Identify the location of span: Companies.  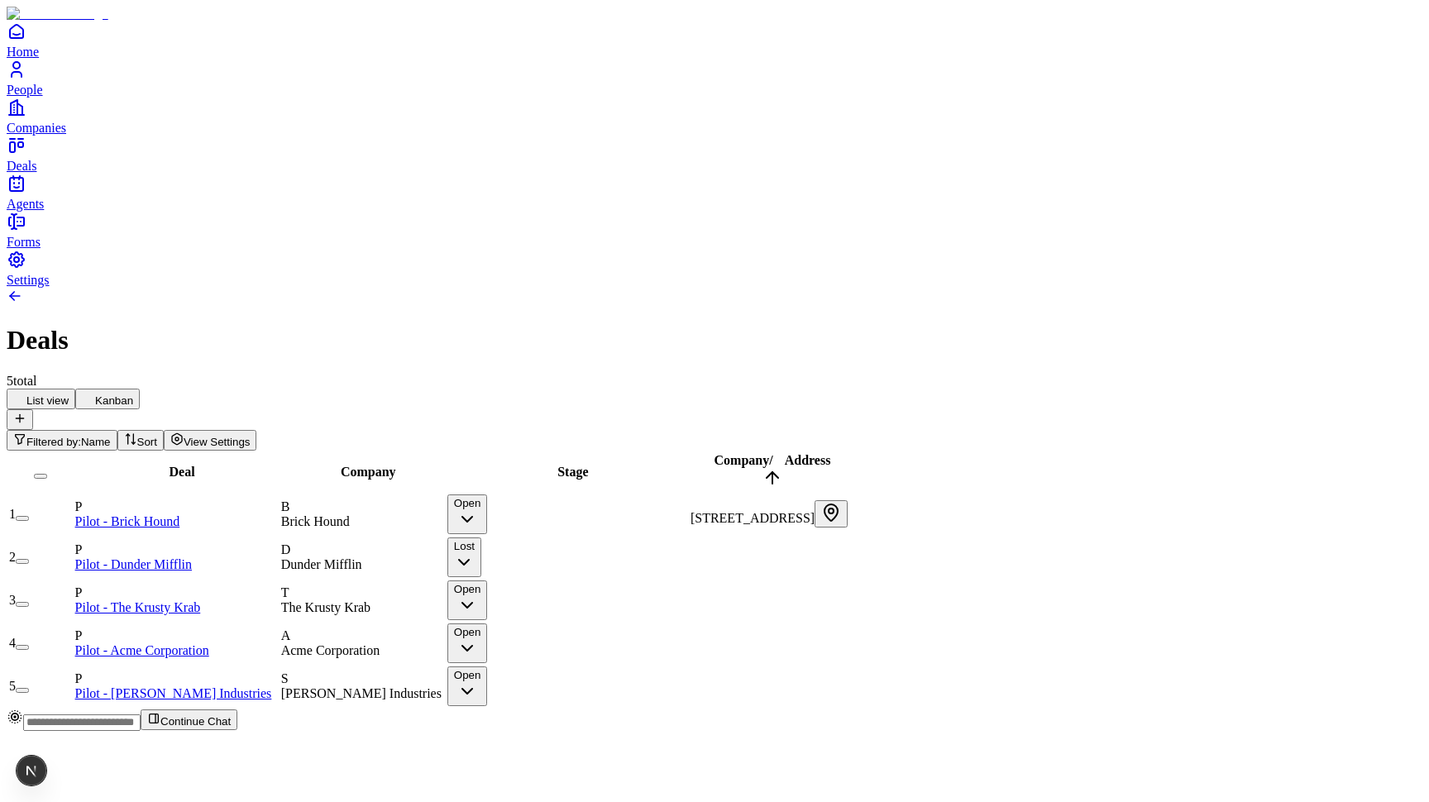
(36, 127).